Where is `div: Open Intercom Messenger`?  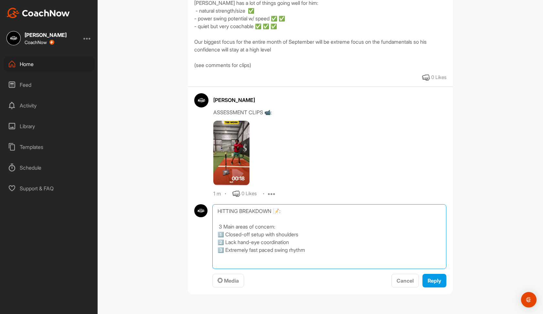 div: Open Intercom Messenger is located at coordinates (529, 299).